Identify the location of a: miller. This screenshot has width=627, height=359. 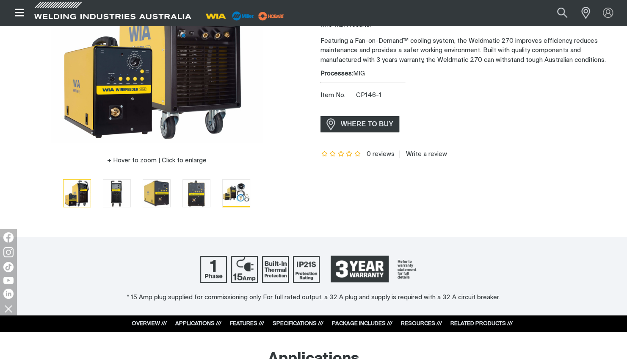
(271, 16).